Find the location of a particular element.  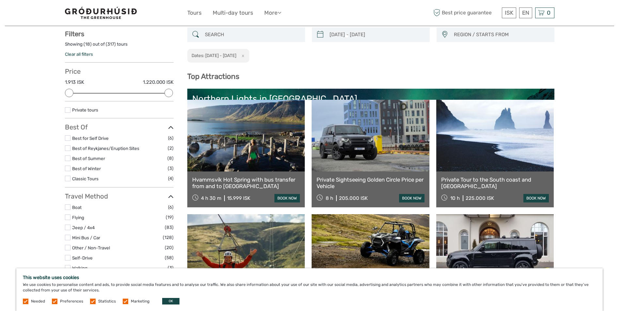

a: Best of Reykjanes/Eruption Sites is located at coordinates (106, 148).